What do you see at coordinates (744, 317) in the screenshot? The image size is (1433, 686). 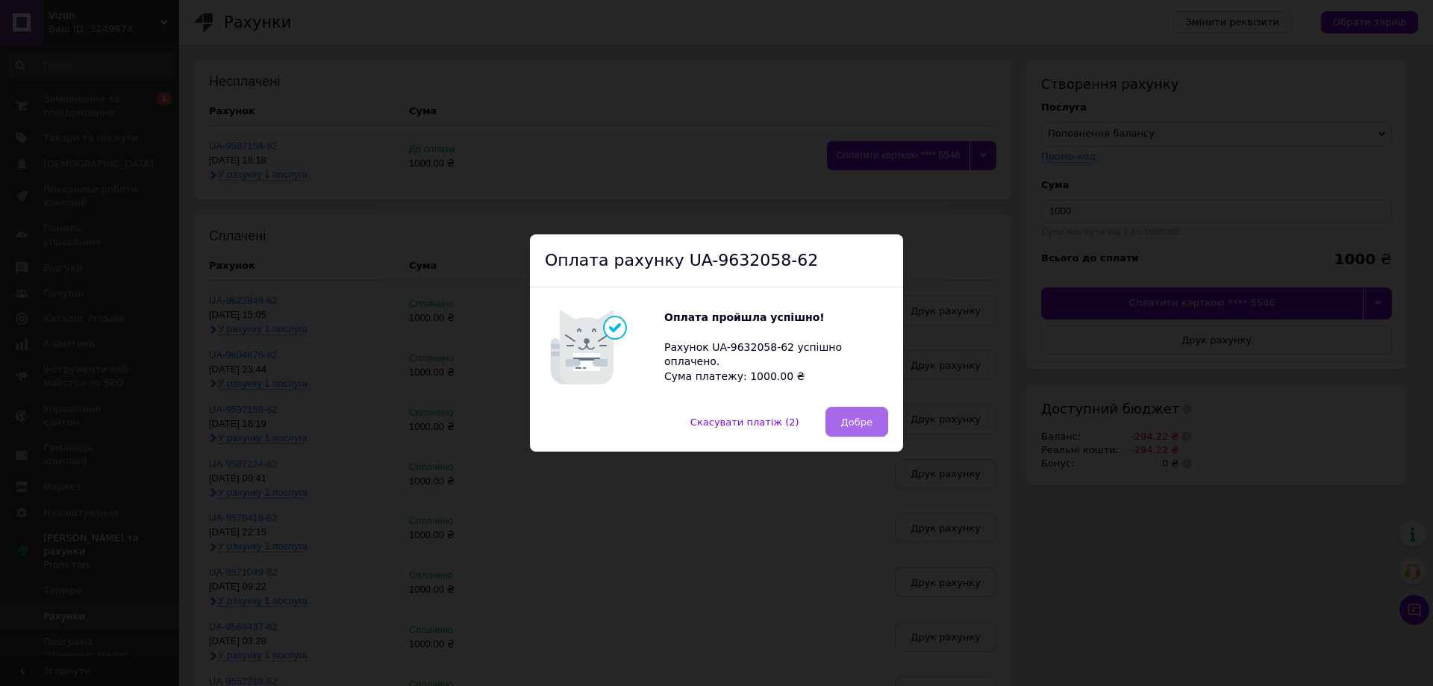 I see `b: Оплата пройшла успішно!` at bounding box center [744, 317].